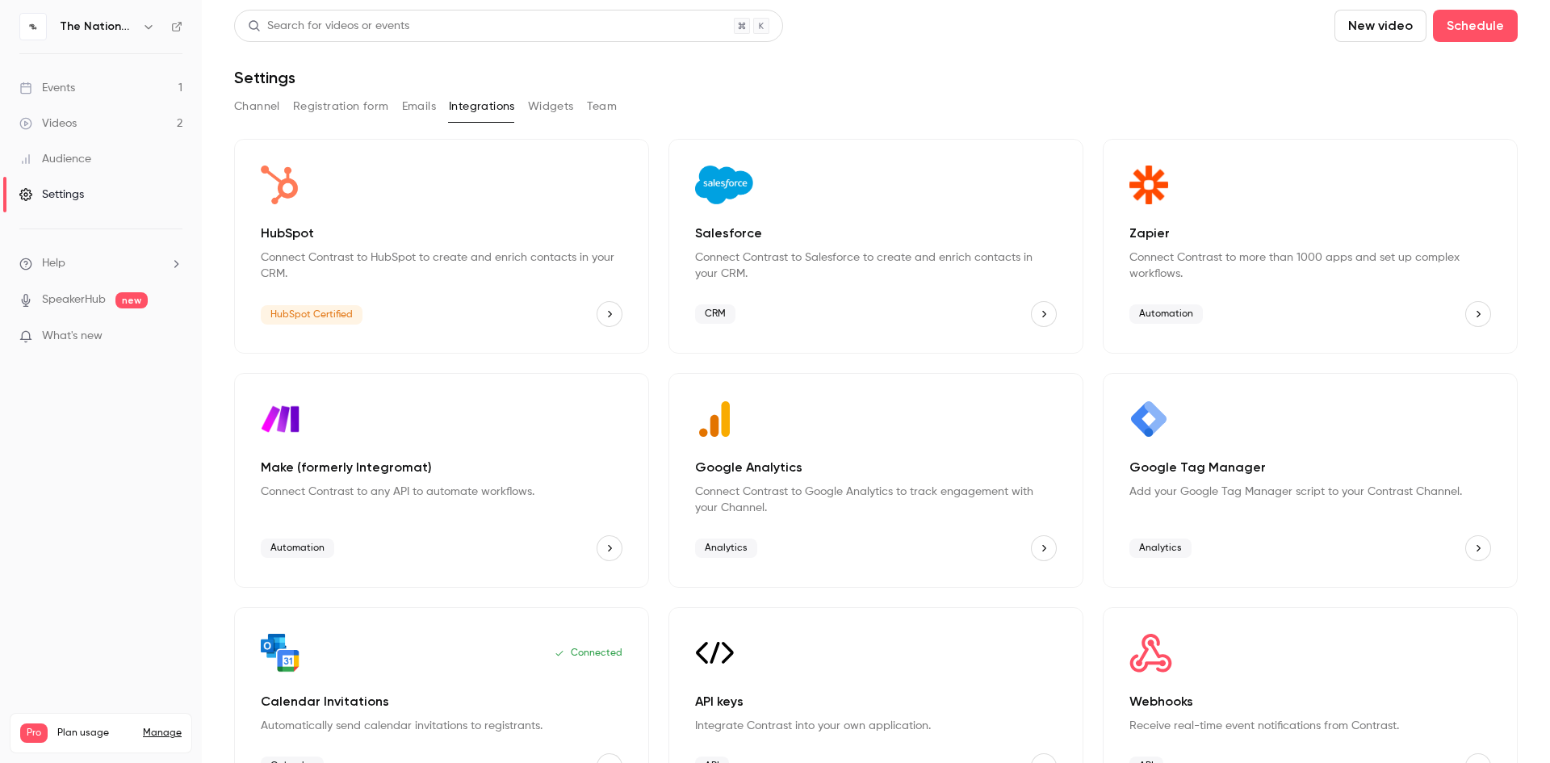 The height and width of the screenshot is (763, 1550). What do you see at coordinates (715, 314) in the screenshot?
I see `span: CRM` at bounding box center [715, 314].